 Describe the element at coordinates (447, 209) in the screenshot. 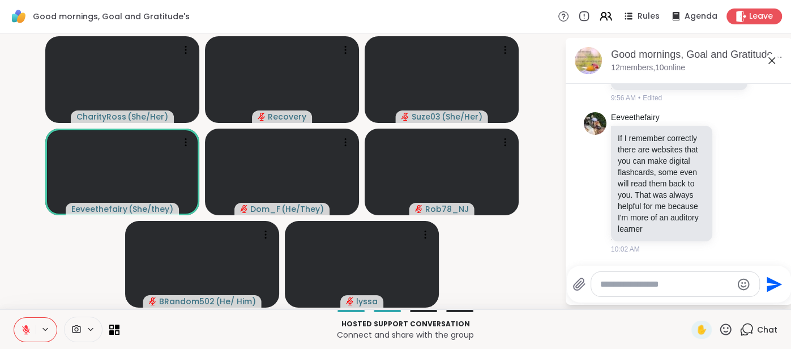

I see `span: Rob78_NJ` at that location.